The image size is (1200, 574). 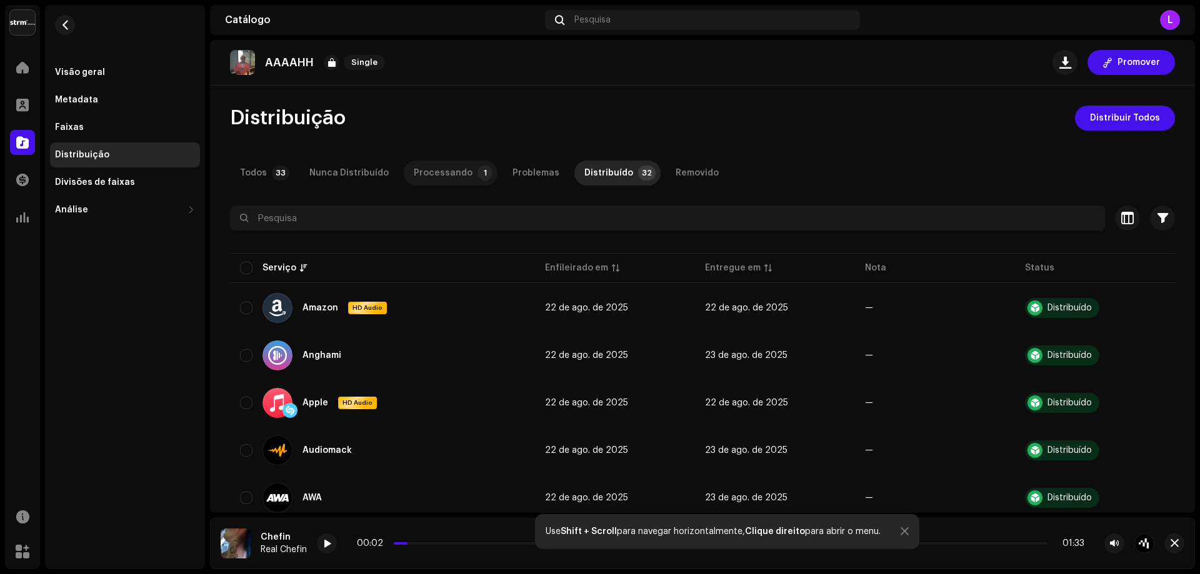 What do you see at coordinates (76, 100) in the screenshot?
I see `div: Metadata` at bounding box center [76, 100].